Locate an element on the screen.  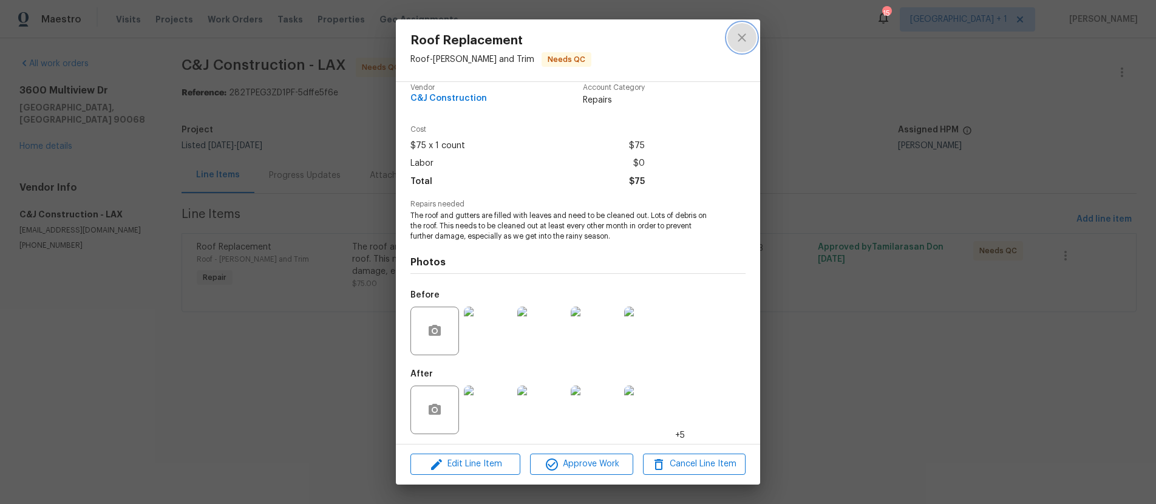
span: $0 is located at coordinates (638, 163).